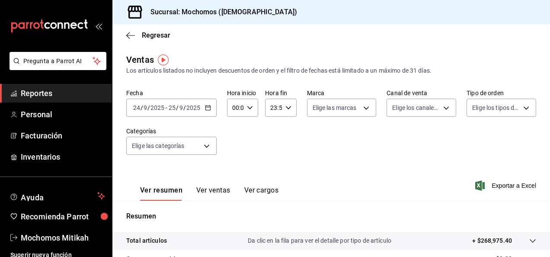 The image size is (550, 257). I want to click on p: + $268,975.40, so click(492, 240).